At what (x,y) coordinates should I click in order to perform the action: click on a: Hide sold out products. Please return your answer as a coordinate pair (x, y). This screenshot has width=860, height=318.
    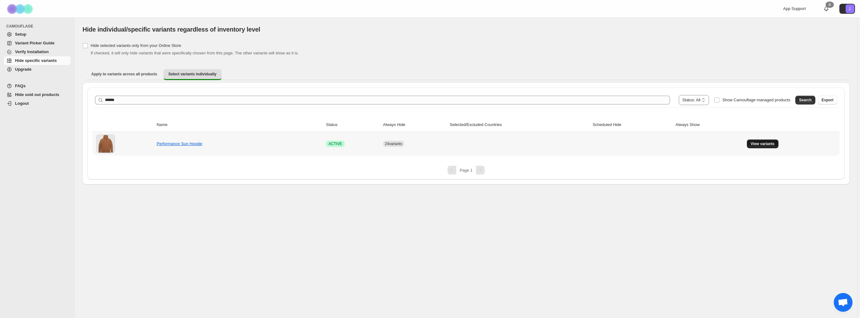
    Looking at the image, I should click on (37, 95).